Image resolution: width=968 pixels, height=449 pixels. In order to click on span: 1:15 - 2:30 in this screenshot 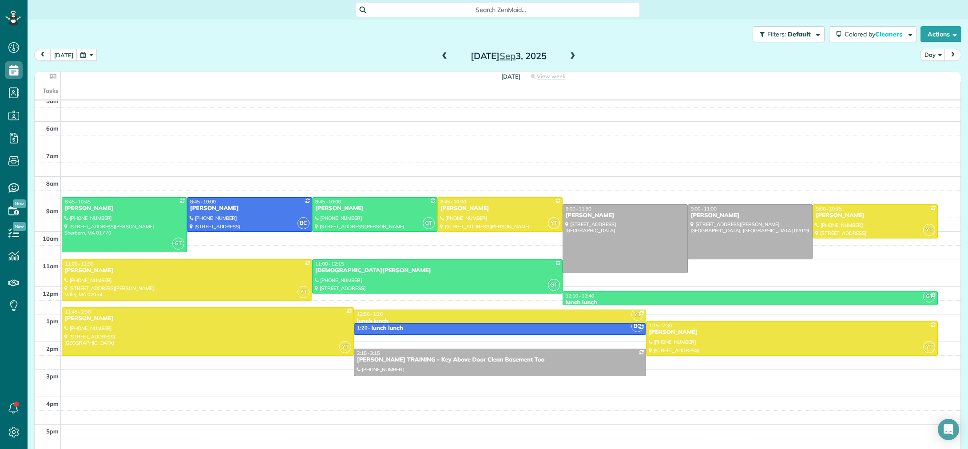, I will do `click(660, 325)`.